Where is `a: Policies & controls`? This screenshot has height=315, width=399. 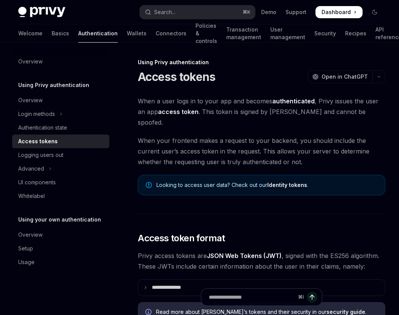 a: Policies & controls is located at coordinates (206, 33).